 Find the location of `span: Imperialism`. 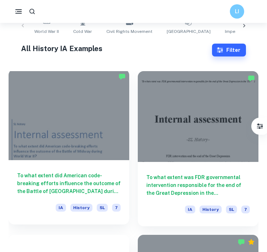

span: Imperialism is located at coordinates (237, 31).